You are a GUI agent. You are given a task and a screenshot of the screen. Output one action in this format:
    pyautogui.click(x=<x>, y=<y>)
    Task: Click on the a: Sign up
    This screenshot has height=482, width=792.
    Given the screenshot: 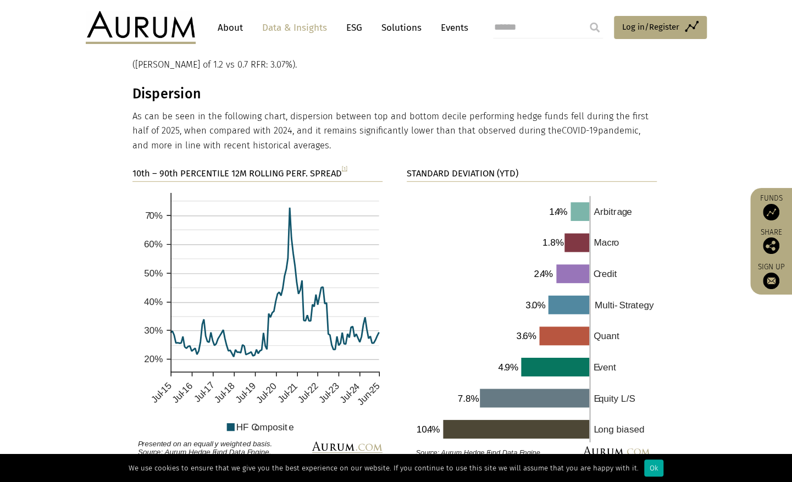 What is the action you would take?
    pyautogui.click(x=771, y=275)
    